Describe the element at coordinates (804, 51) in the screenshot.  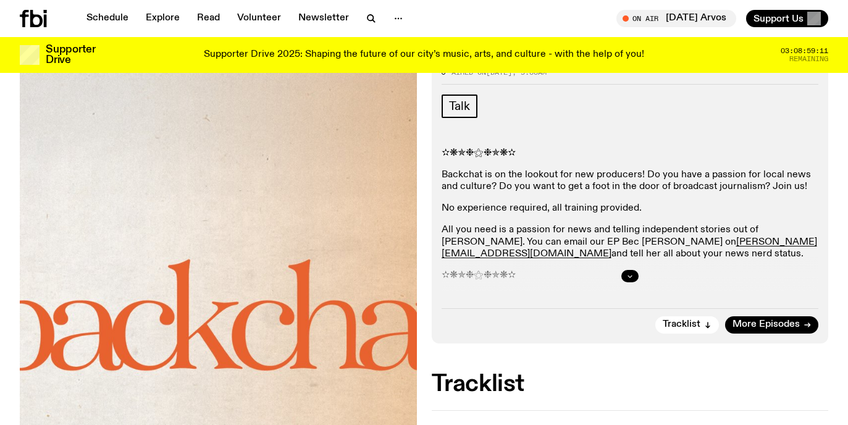
I see `span: 03:08:59:11` at that location.